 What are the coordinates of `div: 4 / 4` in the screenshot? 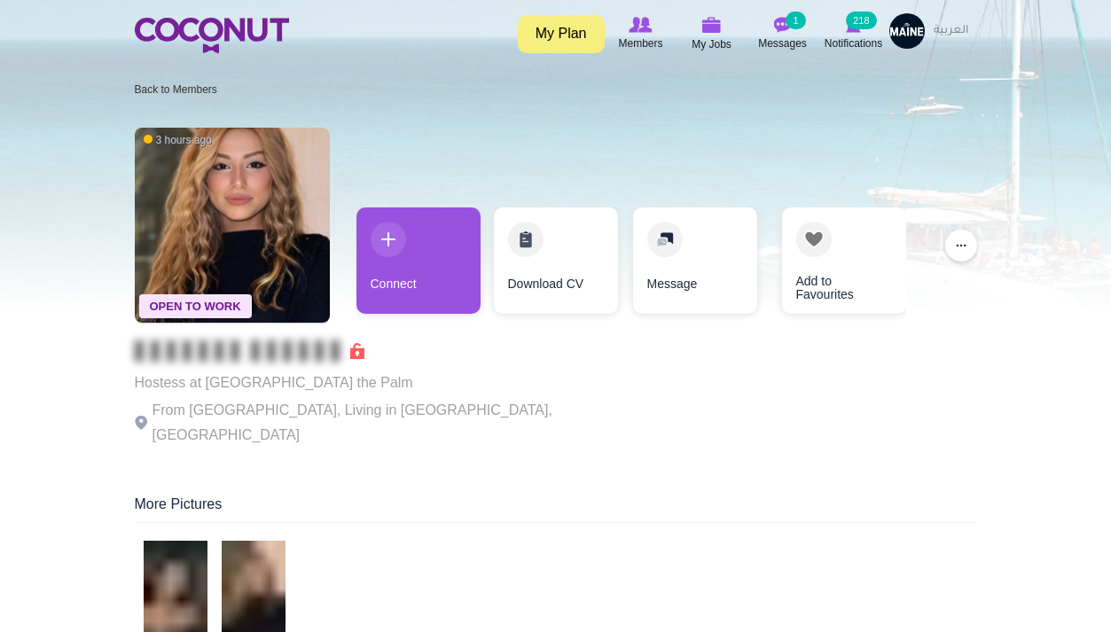 It's located at (831, 265).